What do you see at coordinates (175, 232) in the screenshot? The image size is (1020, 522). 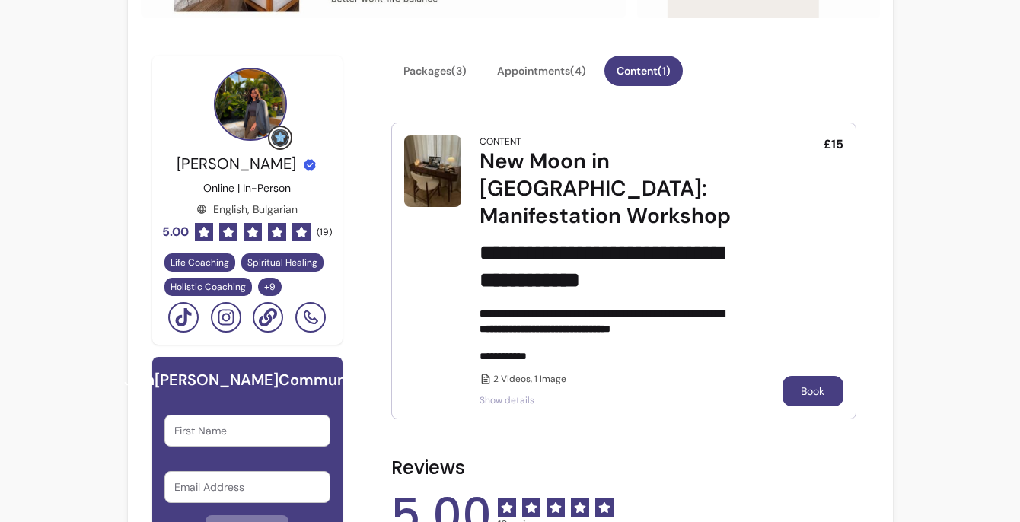 I see `span: 5.00` at bounding box center [175, 232].